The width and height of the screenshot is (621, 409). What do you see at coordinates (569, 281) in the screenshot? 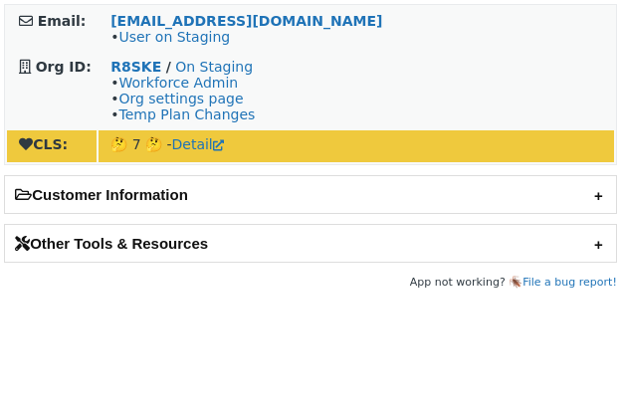
I see `a: File a bug report!` at bounding box center [569, 281].